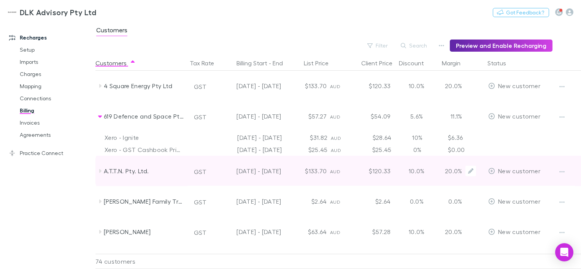 Image resolution: width=581 pixels, height=269 pixels. Describe the element at coordinates (144, 171) in the screenshot. I see `div: A.T.T.N. Pty. Ltd.` at that location.